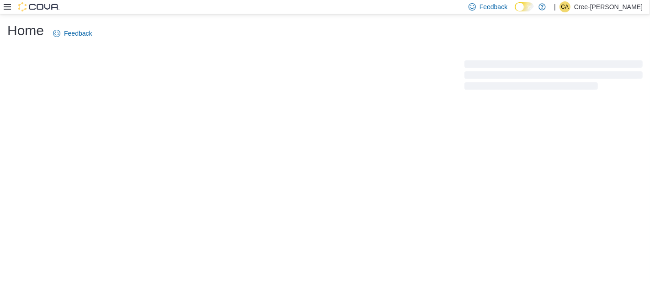 This screenshot has height=284, width=650. I want to click on div: Cree-Ann Perrin, so click(565, 7).